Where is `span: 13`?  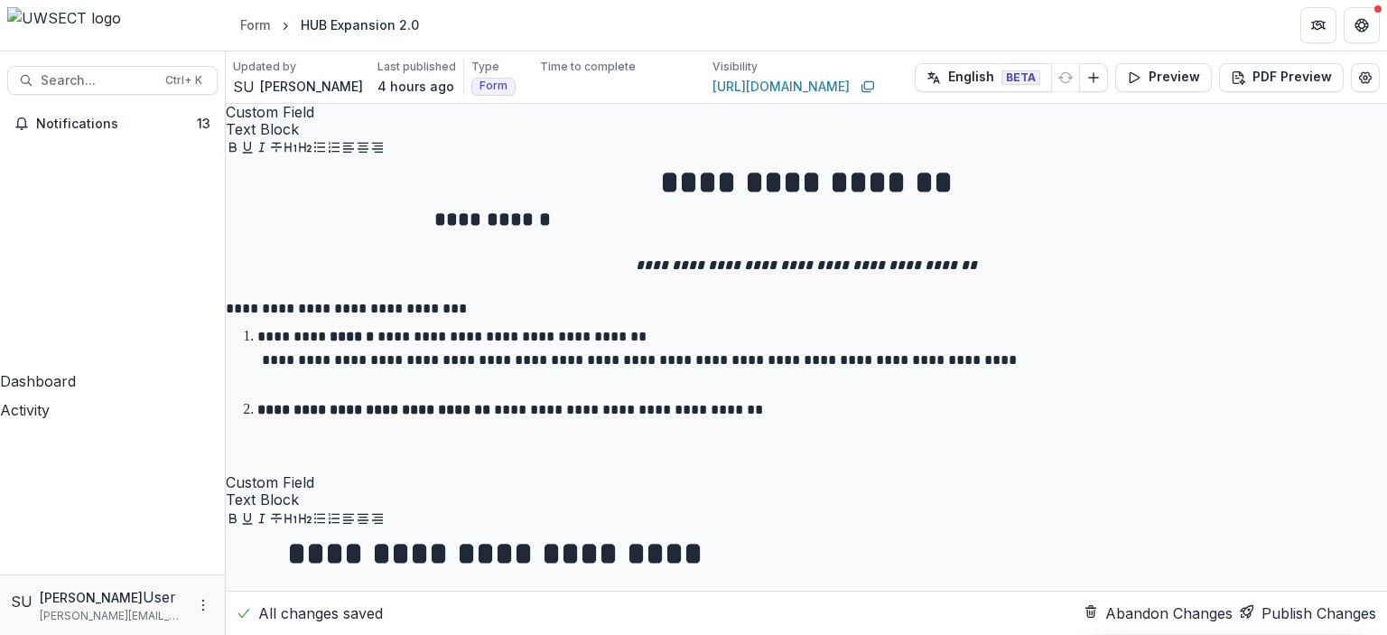 span: 13 is located at coordinates (203, 123).